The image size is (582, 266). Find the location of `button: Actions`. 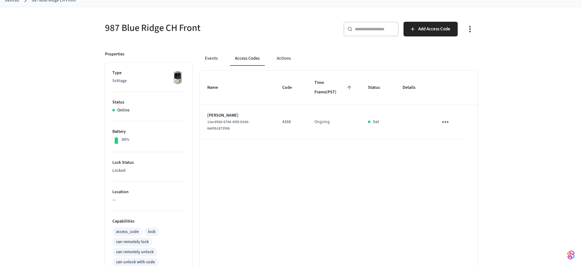

button: Actions is located at coordinates (284, 58).